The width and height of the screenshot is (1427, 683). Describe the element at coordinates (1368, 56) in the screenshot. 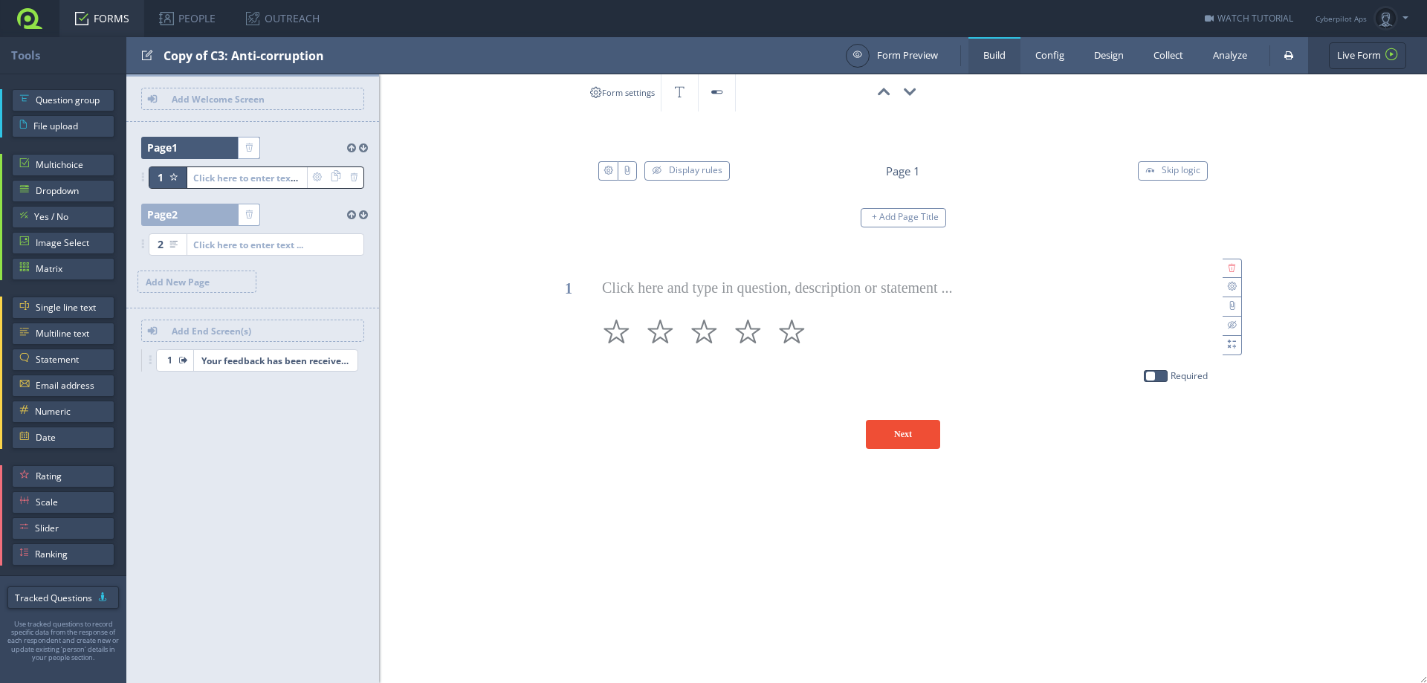

I see `a: Live Form` at that location.